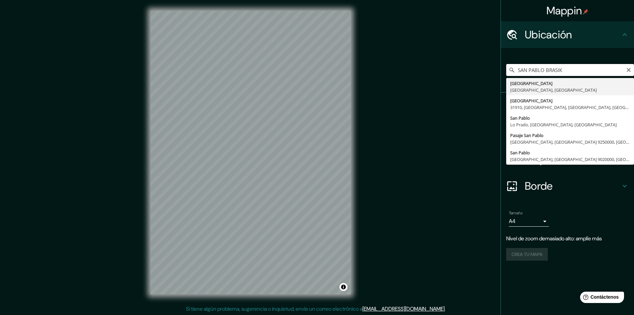 This screenshot has height=315, width=634. Describe the element at coordinates (549, 35) in the screenshot. I see `font: Ubicación` at that location.